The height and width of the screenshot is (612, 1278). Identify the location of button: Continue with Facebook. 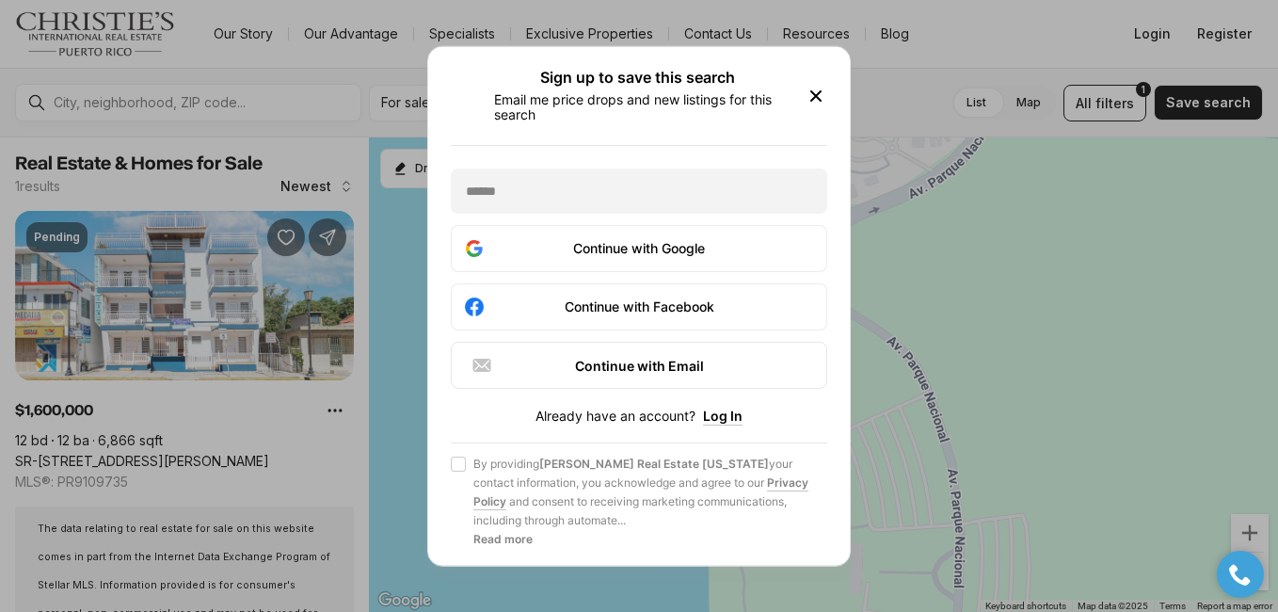
(639, 307).